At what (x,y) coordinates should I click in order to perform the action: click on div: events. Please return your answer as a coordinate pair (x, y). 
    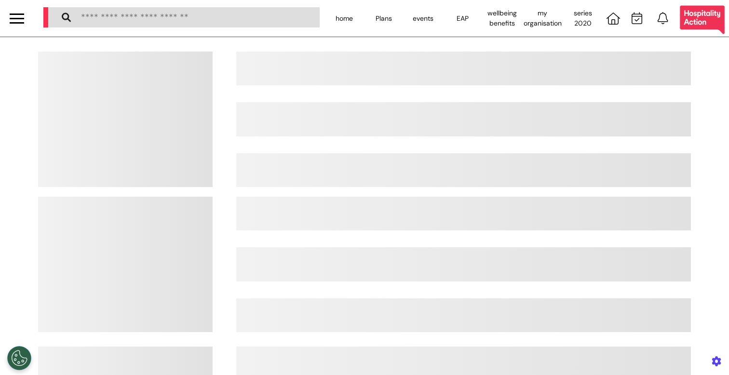
    Looking at the image, I should click on (423, 18).